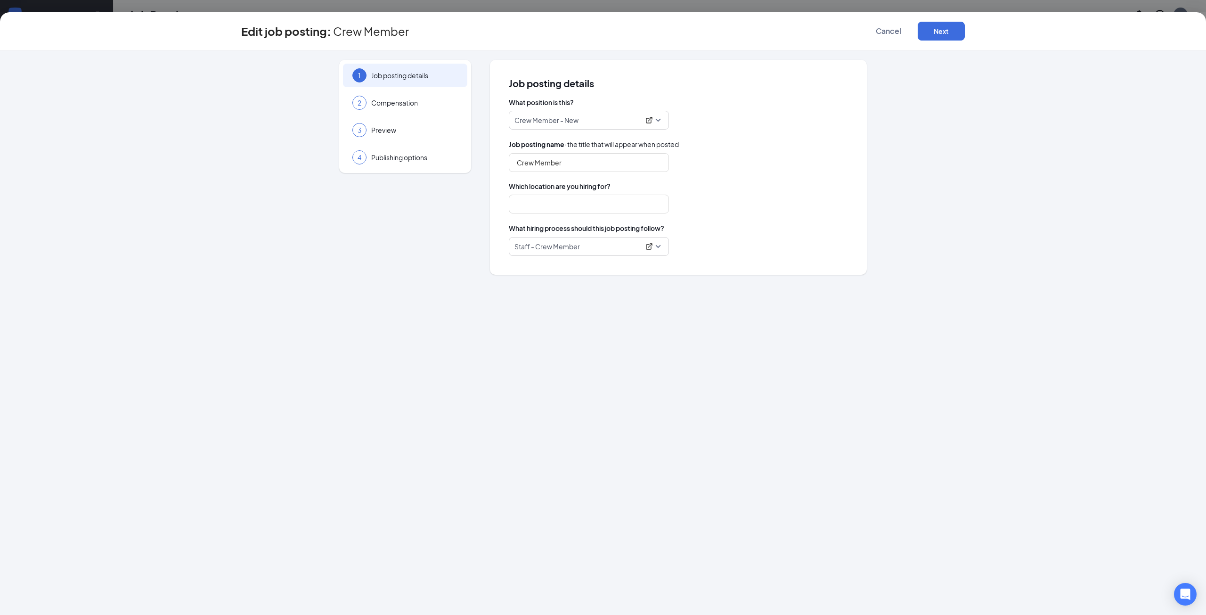 Image resolution: width=1206 pixels, height=615 pixels. What do you see at coordinates (359, 157) in the screenshot?
I see `span: 4` at bounding box center [359, 157].